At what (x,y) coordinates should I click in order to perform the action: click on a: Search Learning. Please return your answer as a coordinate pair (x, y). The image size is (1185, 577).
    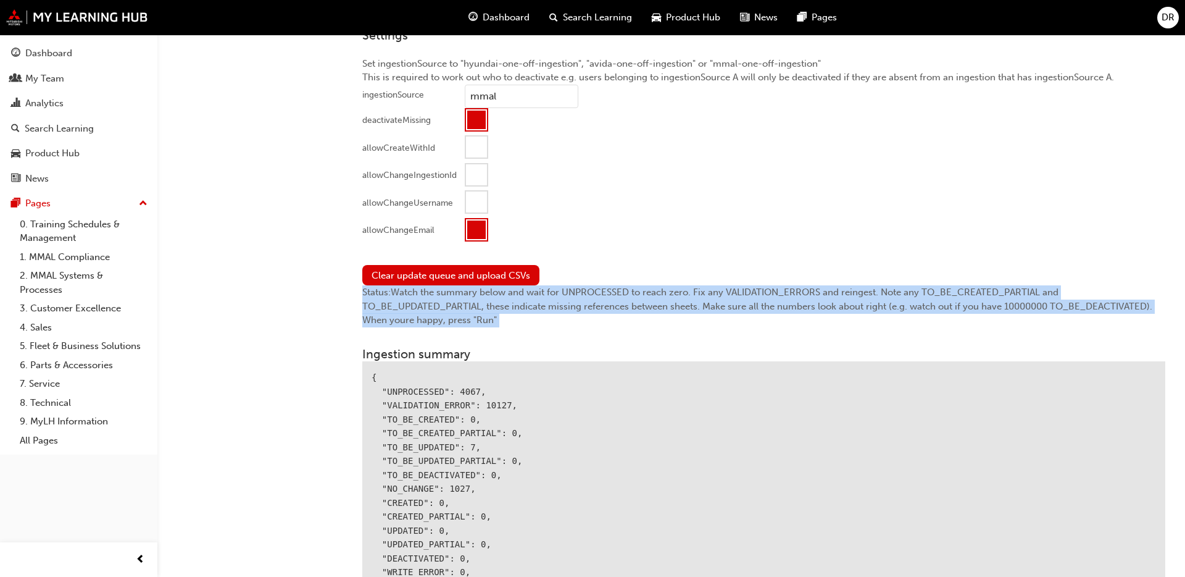
    Looking at the image, I should click on (78, 128).